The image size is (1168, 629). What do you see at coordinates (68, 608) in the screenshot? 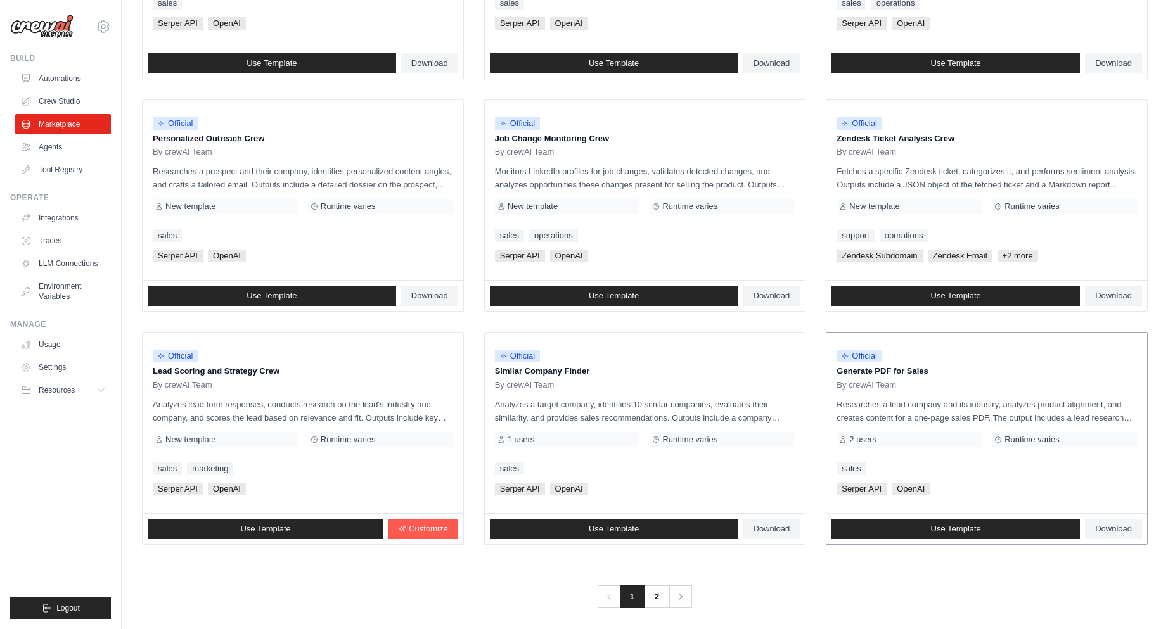
I see `span: Logout` at bounding box center [68, 608].